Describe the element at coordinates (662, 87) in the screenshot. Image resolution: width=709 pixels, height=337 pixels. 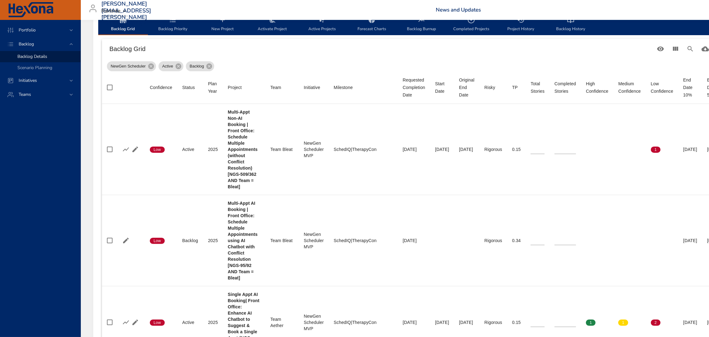
I see `span: Low Confidence` at that location.